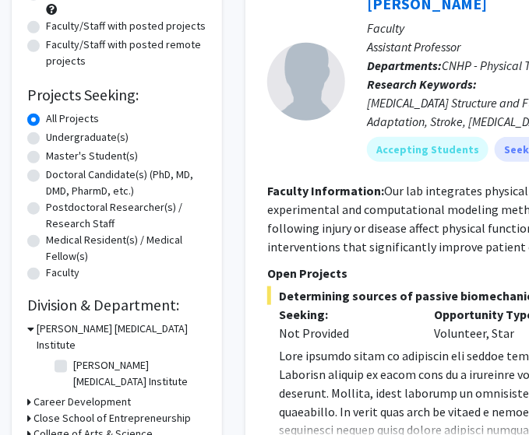 This screenshot has width=529, height=435. Describe the element at coordinates (126, 216) in the screenshot. I see `label: Postdoctoral Researcher(s) / Research Staff` at that location.